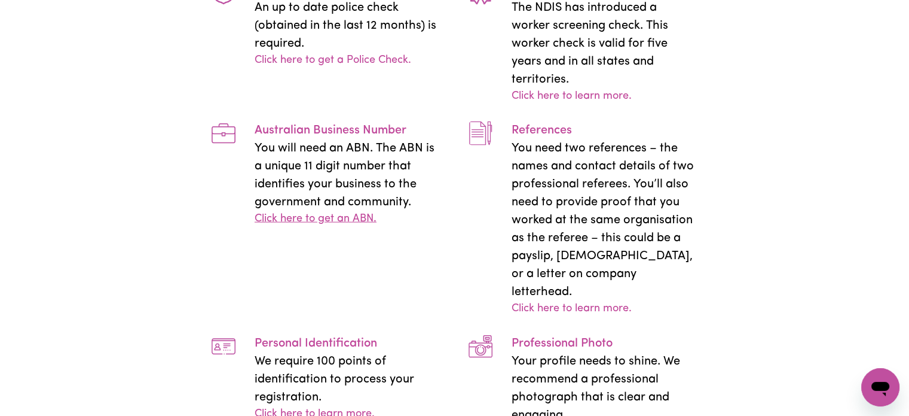 Image resolution: width=909 pixels, height=416 pixels. What do you see at coordinates (347, 175) in the screenshot?
I see `p: You will need an ABN. The ABN is a unique 11 digit number that identifies your business to the go...` at bounding box center [347, 175].